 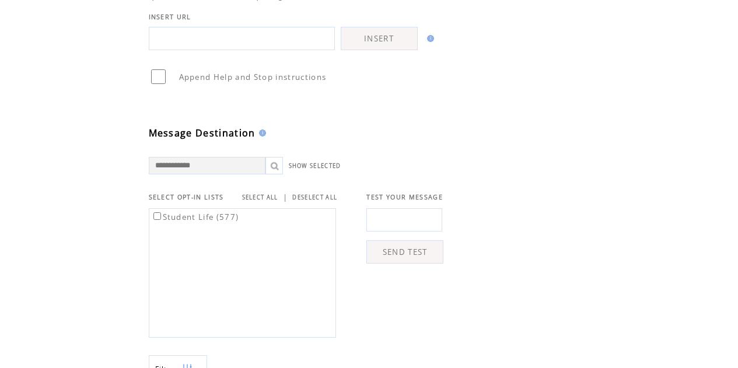 What do you see at coordinates (195, 217) in the screenshot?
I see `label: Student Life (577)` at bounding box center [195, 217].